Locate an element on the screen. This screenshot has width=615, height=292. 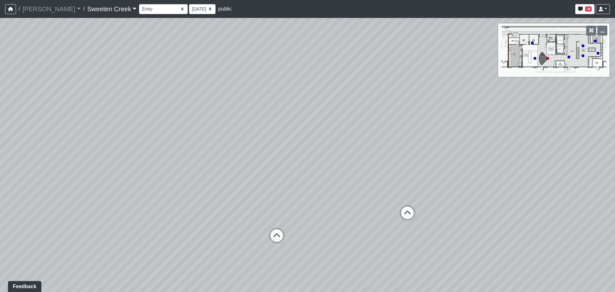
span: public is located at coordinates (225, 9).